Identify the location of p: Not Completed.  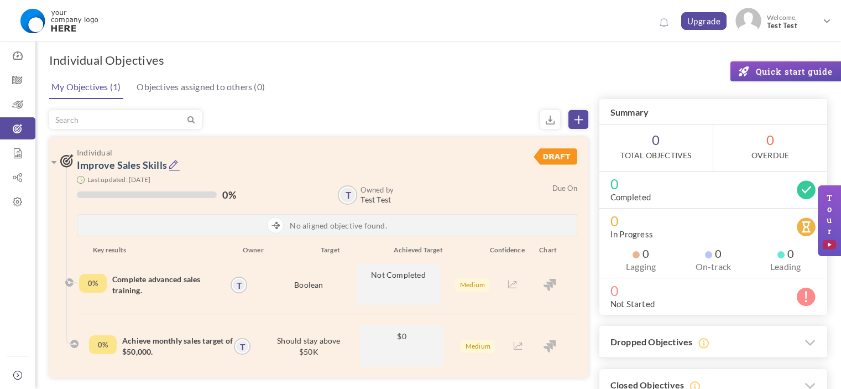
(399, 284).